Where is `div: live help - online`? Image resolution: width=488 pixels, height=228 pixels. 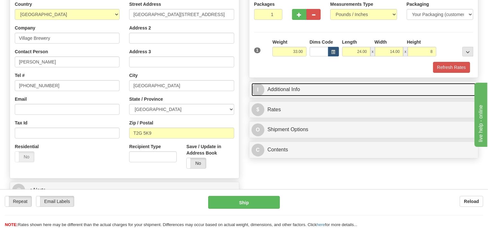 div: live help - online is located at coordinates (32, 8).